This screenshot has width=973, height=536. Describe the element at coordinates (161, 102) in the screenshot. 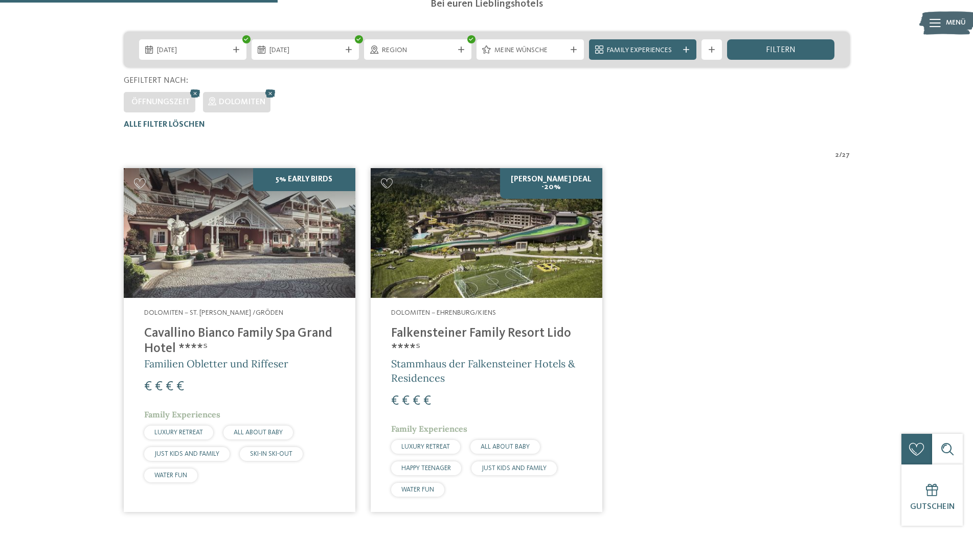

I see `span: Öffnungszeit` at that location.